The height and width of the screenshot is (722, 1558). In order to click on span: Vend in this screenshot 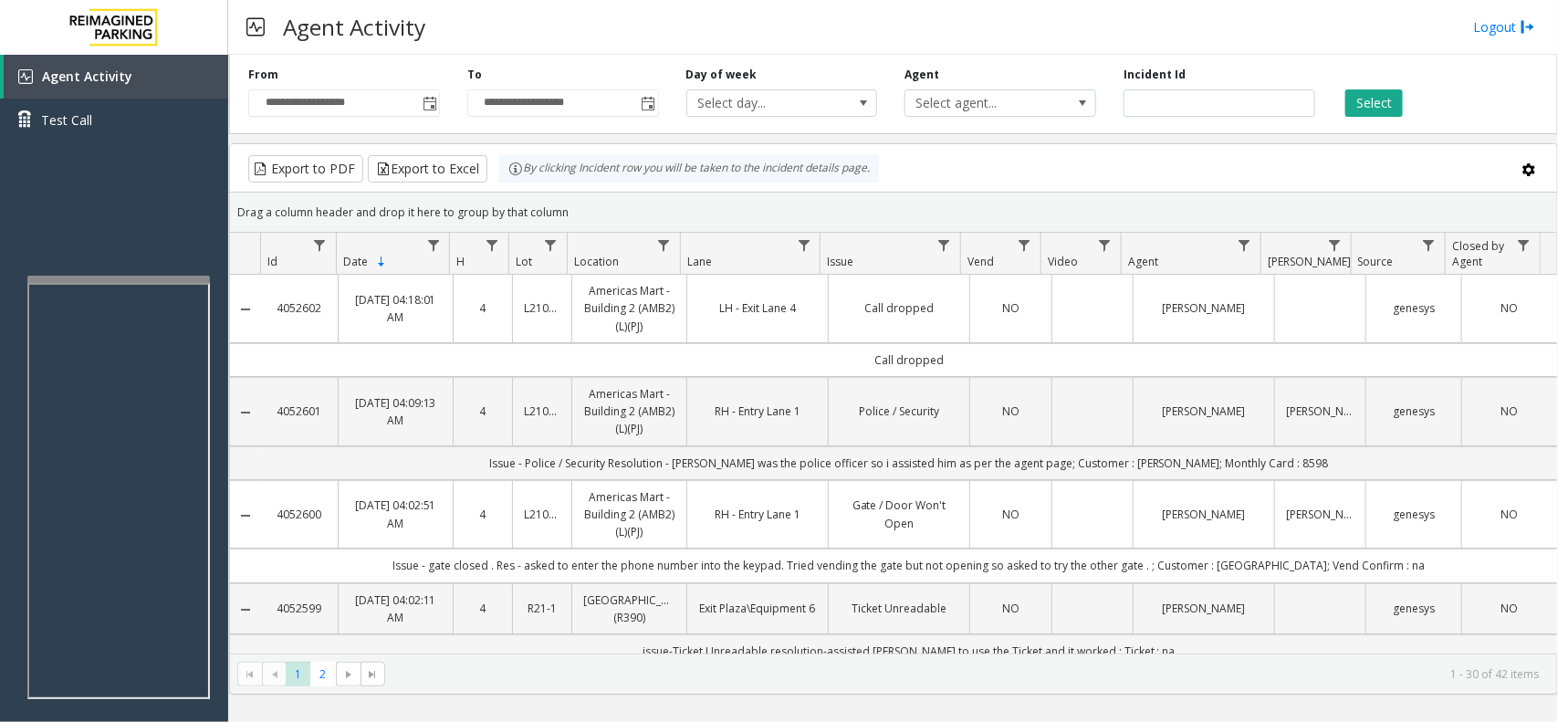, I will do `click(980, 261)`.